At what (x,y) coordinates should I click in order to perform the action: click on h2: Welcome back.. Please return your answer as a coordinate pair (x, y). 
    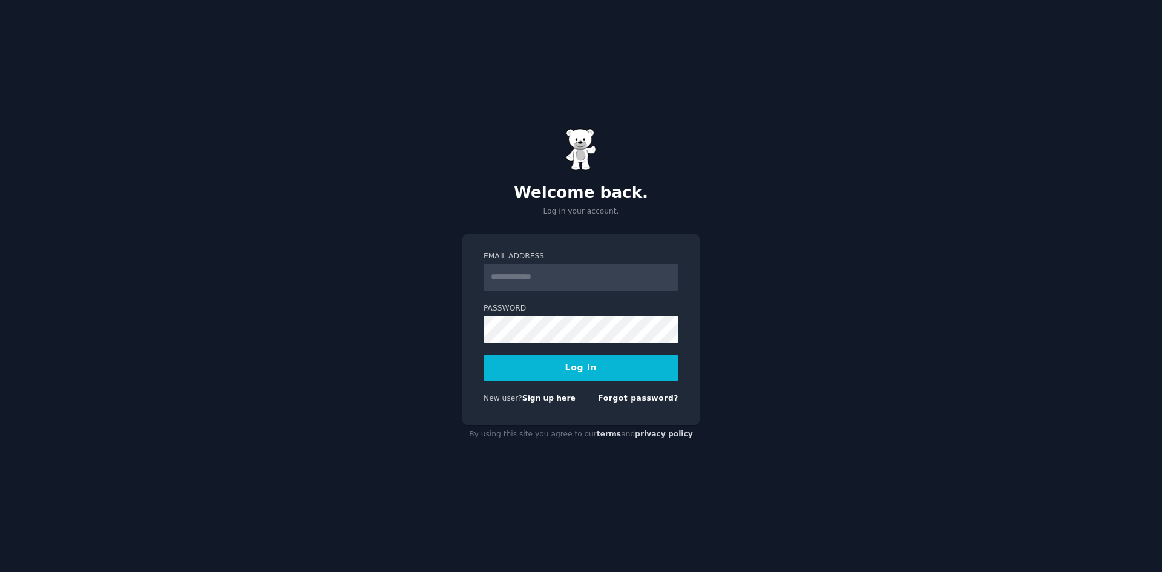
    Looking at the image, I should click on (581, 193).